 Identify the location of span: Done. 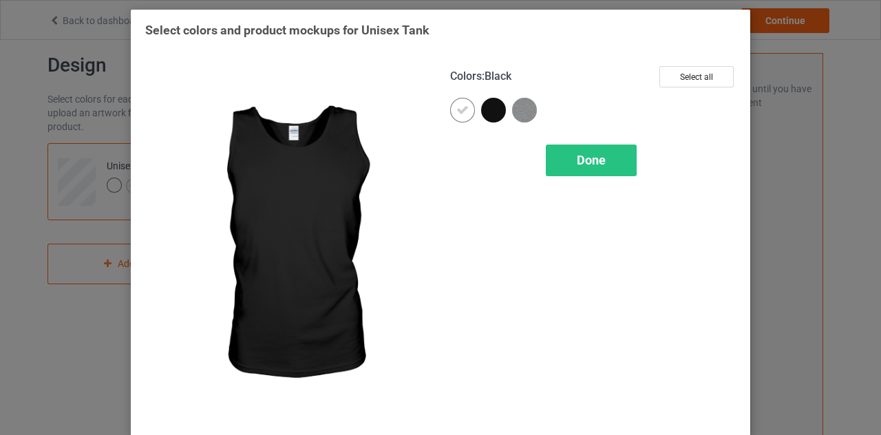
(591, 160).